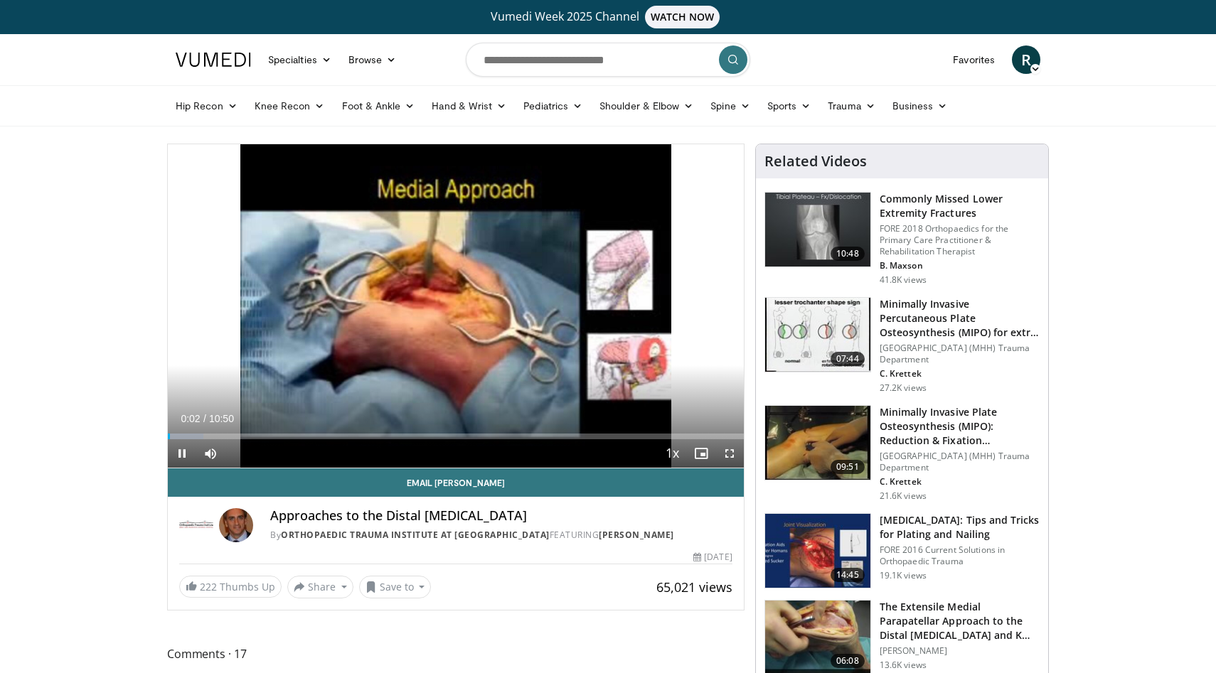 Image resolution: width=1216 pixels, height=673 pixels. Describe the element at coordinates (206, 106) in the screenshot. I see `a: Hip Recon` at that location.